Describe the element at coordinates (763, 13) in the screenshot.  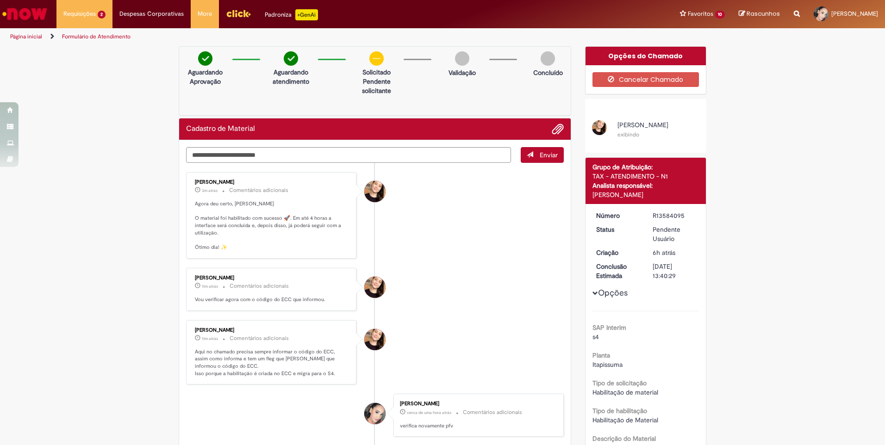
I see `span: Rascunhos` at that location.